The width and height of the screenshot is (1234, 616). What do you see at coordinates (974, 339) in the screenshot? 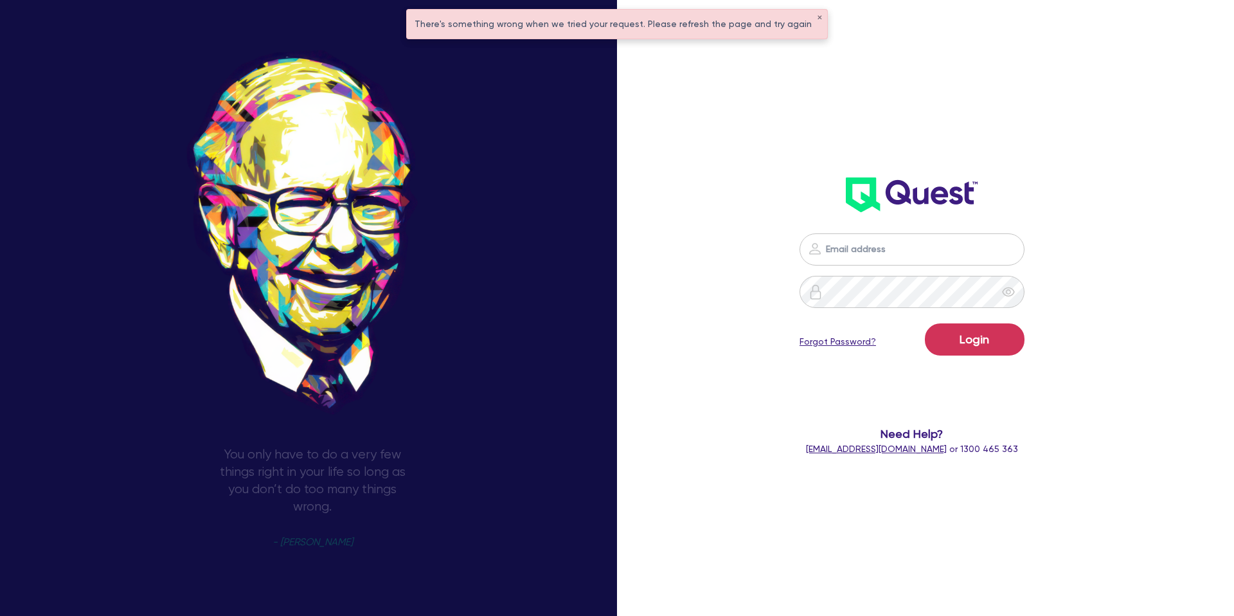
I see `button: Login` at bounding box center [974, 339].